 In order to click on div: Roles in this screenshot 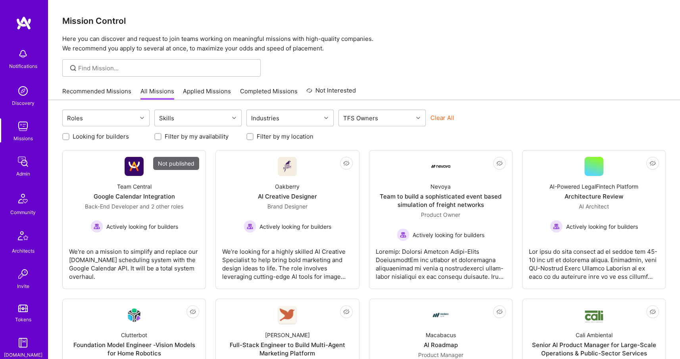, I will do `click(75, 118)`.